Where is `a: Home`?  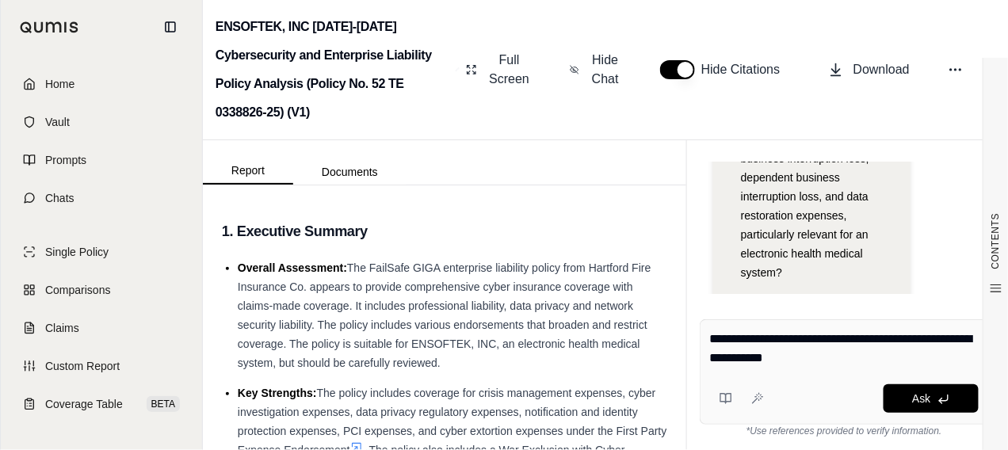 a: Home is located at coordinates (101, 84).